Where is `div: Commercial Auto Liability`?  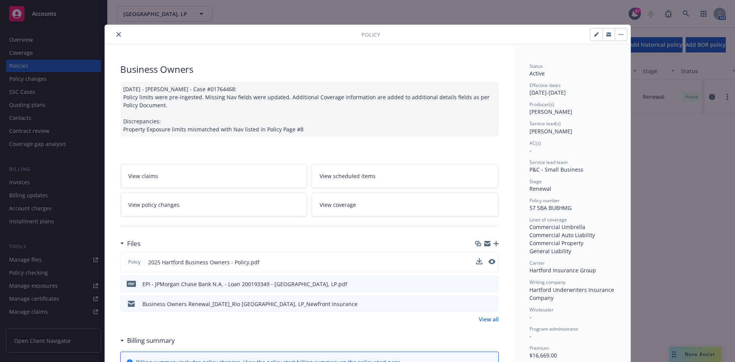
div: Commercial Auto Liability is located at coordinates (573, 235).